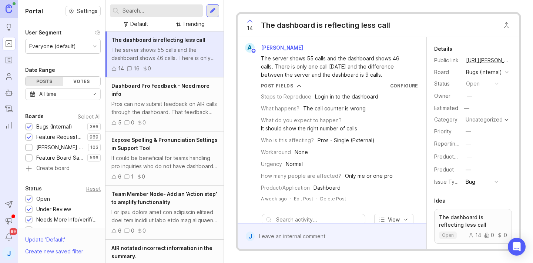 This screenshot has height=263, width=533. What do you see at coordinates (158, 40) in the screenshot?
I see `span: The dashboard is reflecting less call` at bounding box center [158, 40].